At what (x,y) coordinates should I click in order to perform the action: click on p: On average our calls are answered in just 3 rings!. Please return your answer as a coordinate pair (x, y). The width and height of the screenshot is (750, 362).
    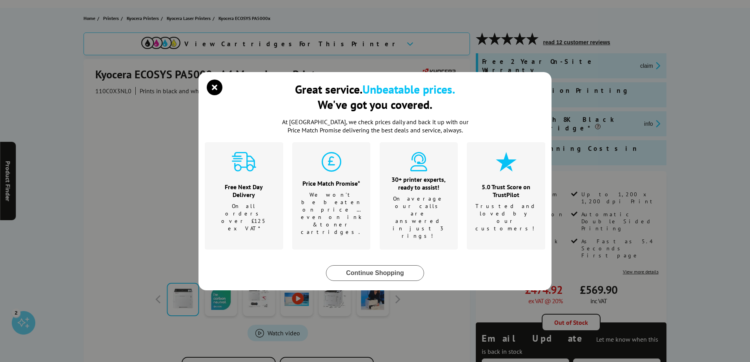
    Looking at the image, I should click on (419, 218).